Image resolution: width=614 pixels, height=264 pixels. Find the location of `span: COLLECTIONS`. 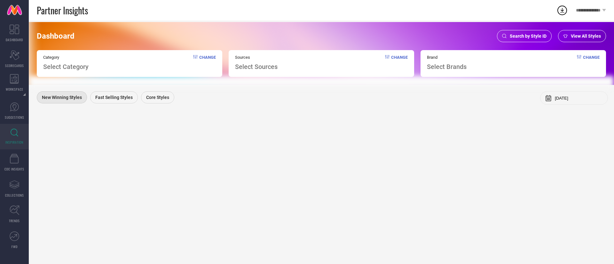

span: COLLECTIONS is located at coordinates (14, 195).